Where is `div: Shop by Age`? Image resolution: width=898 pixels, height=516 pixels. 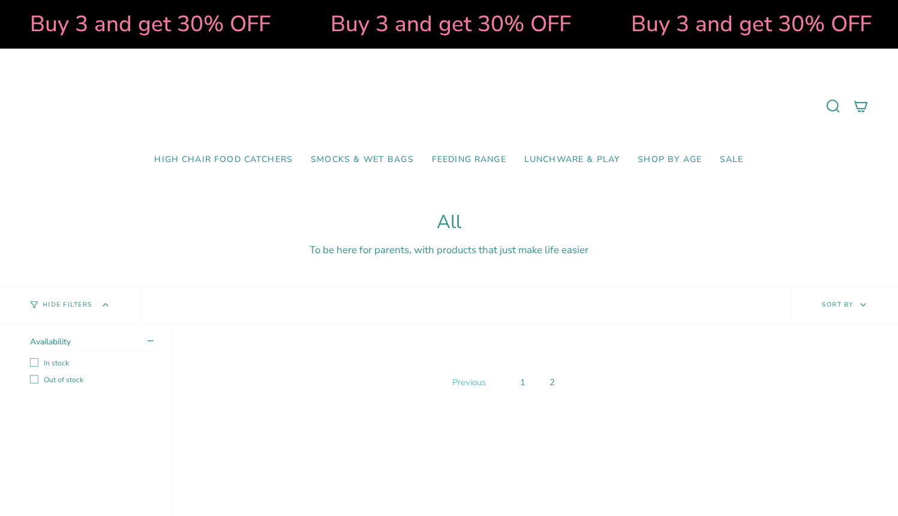
div: Shop by Age is located at coordinates (670, 160).